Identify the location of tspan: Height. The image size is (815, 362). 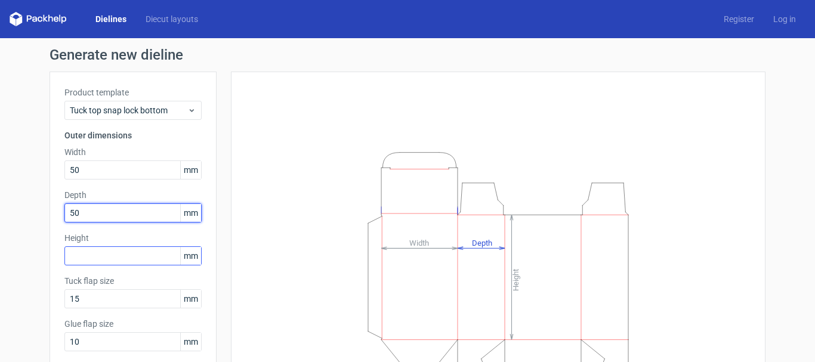
(516, 279).